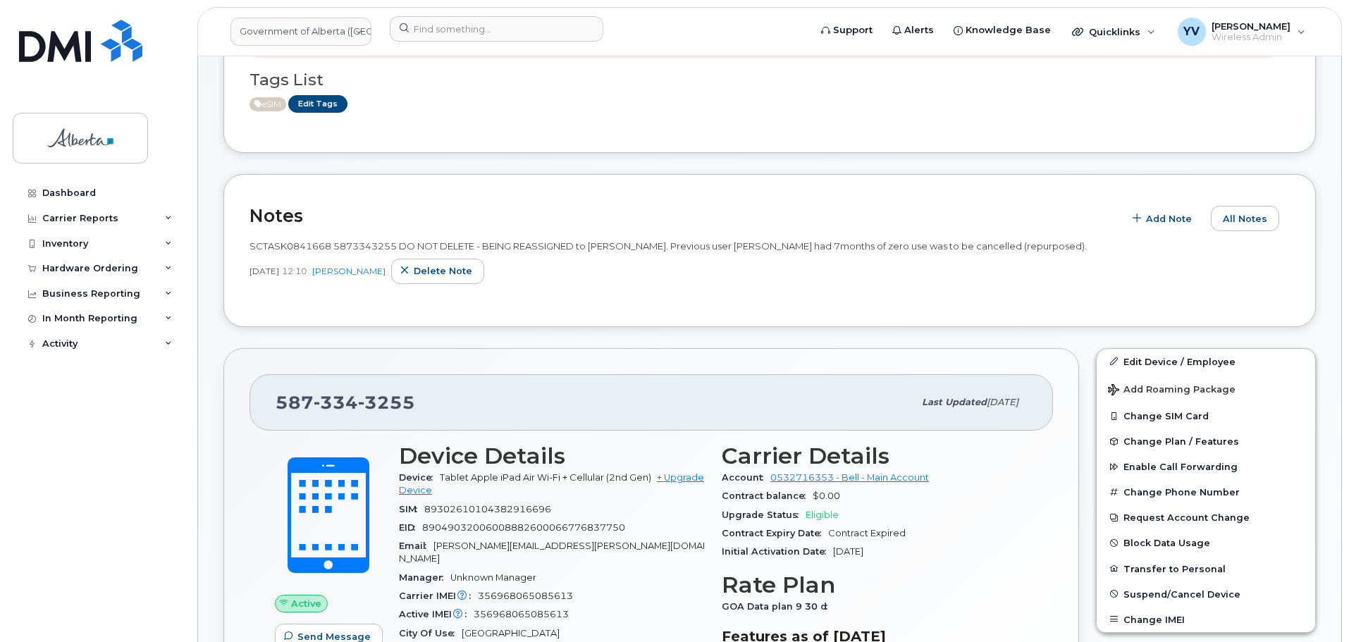 The height and width of the screenshot is (642, 1349). I want to click on a: Edit Tags, so click(318, 104).